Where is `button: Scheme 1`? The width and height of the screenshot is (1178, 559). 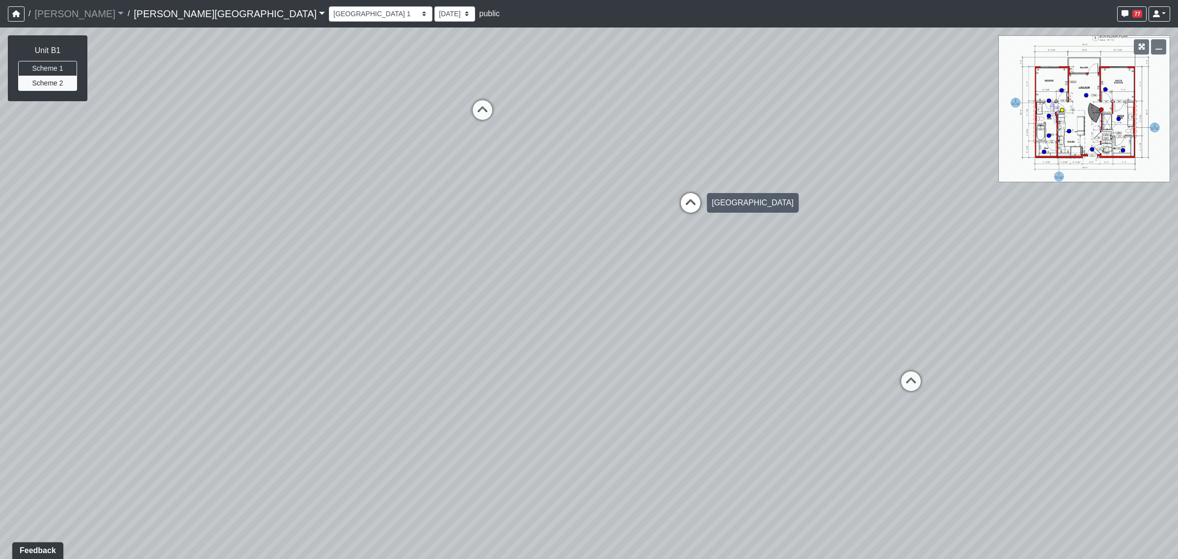 button: Scheme 1 is located at coordinates (48, 68).